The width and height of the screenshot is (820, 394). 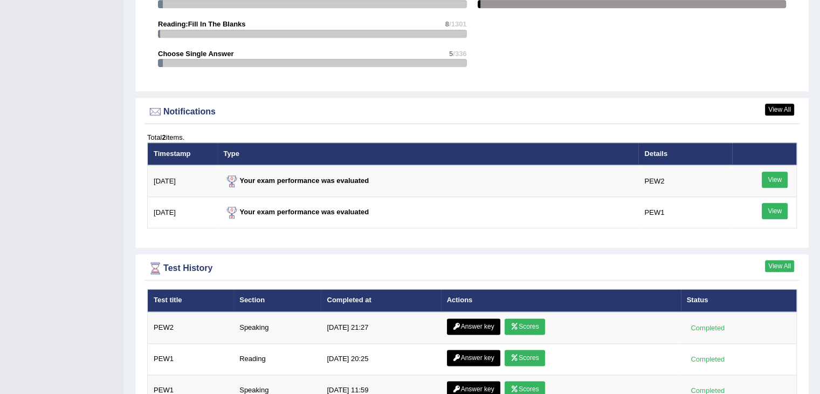 What do you see at coordinates (447, 24) in the screenshot?
I see `span: 8` at bounding box center [447, 24].